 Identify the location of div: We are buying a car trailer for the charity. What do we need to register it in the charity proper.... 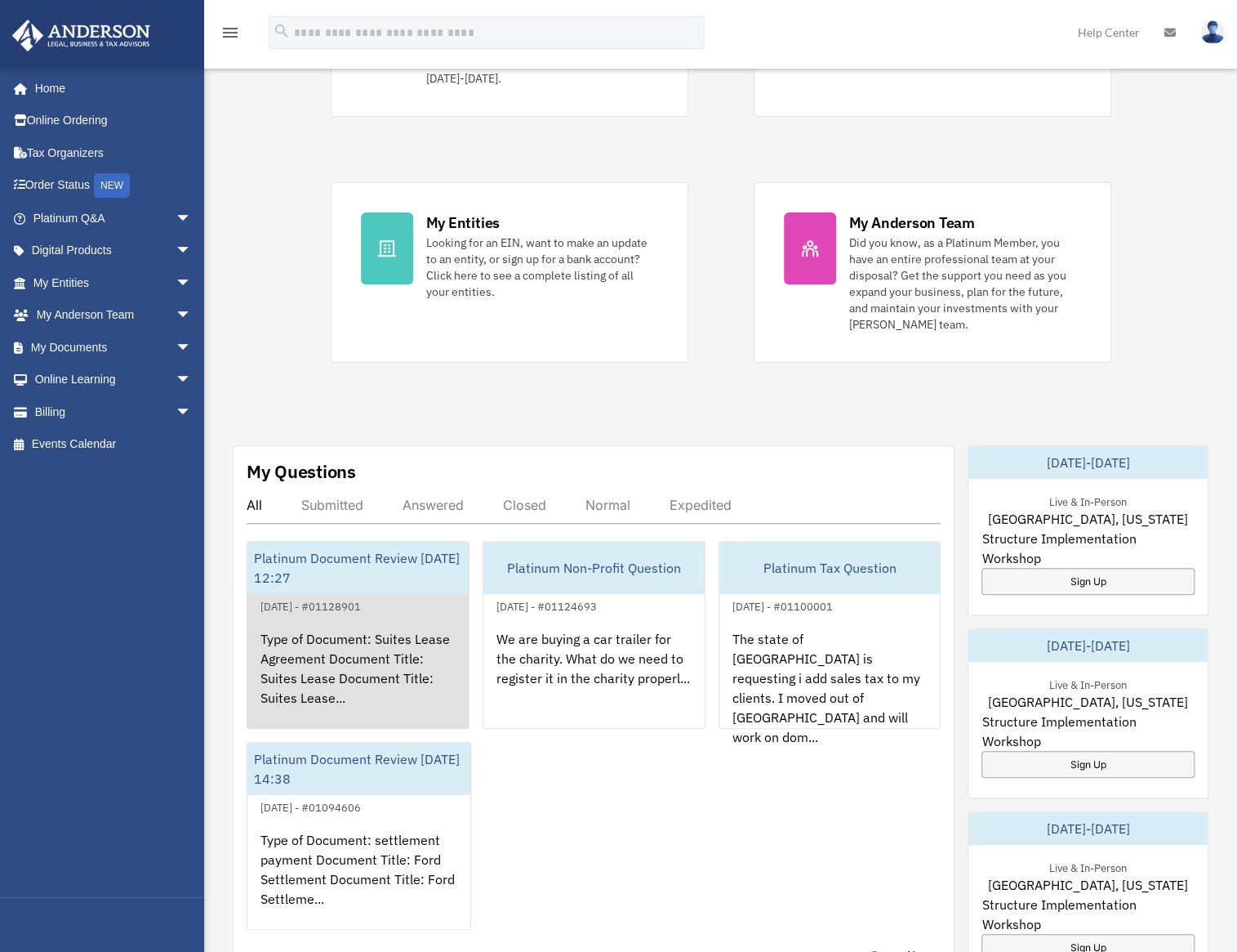
(593, 680).